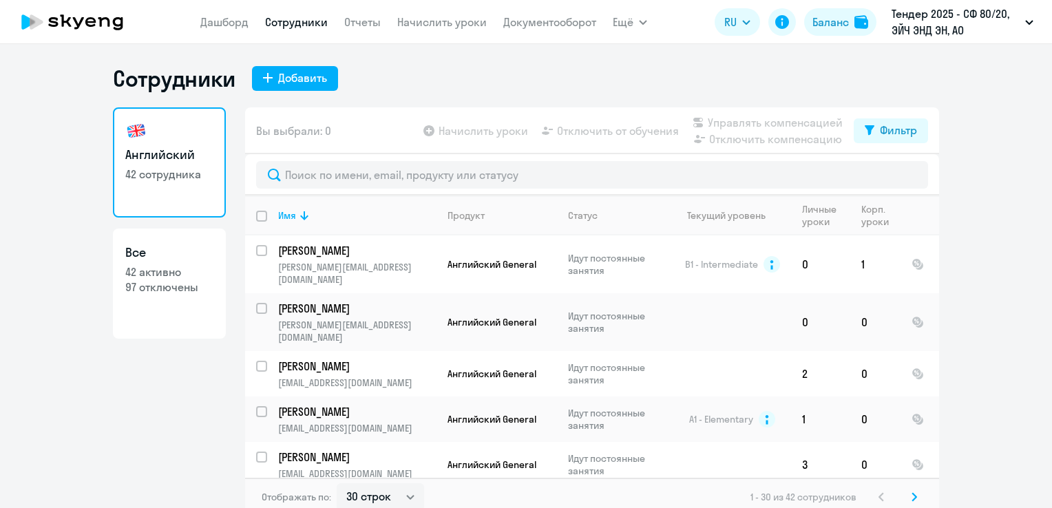  What do you see at coordinates (804, 497) in the screenshot?
I see `span: 1 - 30 из 42 сотрудников` at bounding box center [804, 497].